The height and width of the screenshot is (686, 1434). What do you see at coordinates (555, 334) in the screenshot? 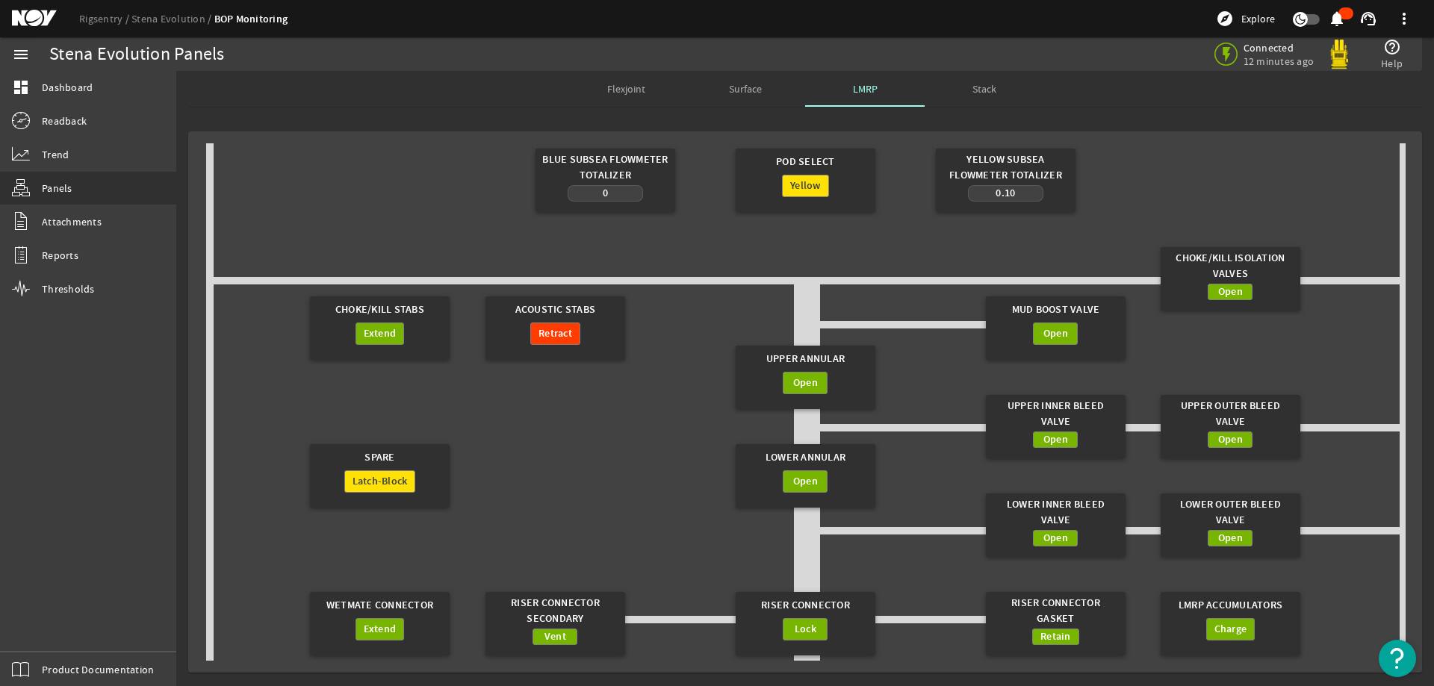
I see `span: Retract` at bounding box center [555, 334].